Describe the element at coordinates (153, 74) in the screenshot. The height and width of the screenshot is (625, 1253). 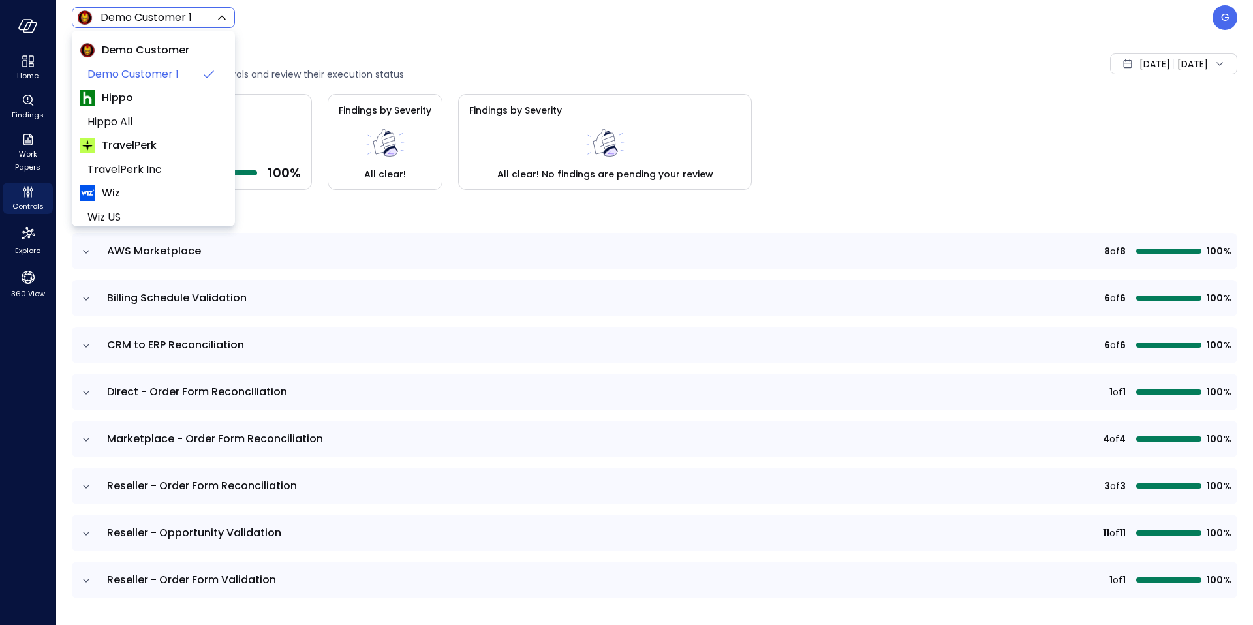
I see `li: Demo Customer 1` at that location.